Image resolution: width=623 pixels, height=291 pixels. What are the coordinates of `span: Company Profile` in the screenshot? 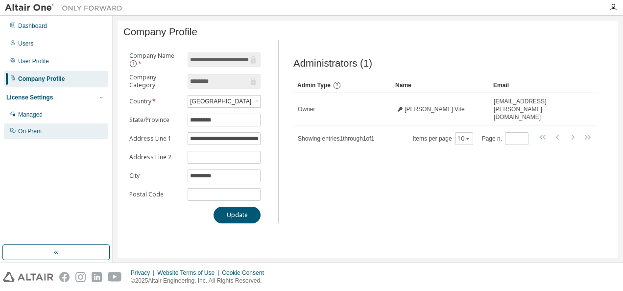 It's located at (160, 32).